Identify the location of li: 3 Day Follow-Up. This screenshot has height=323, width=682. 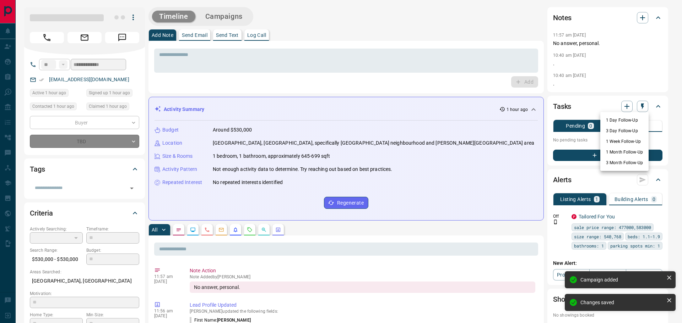
(624, 131).